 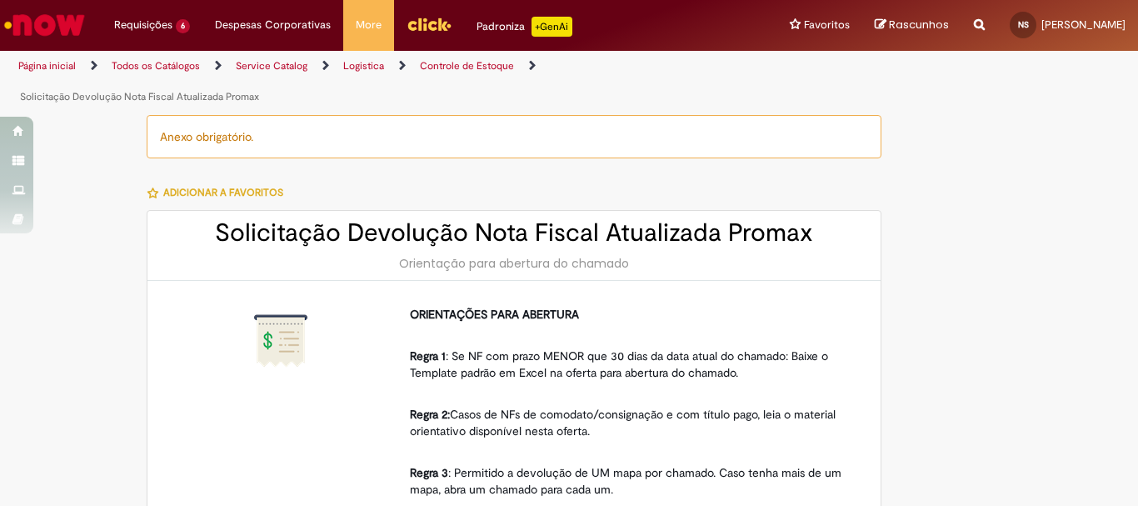 I want to click on a: Solicitação Devolução Nota Fiscal Atualizada Promax, so click(x=139, y=97).